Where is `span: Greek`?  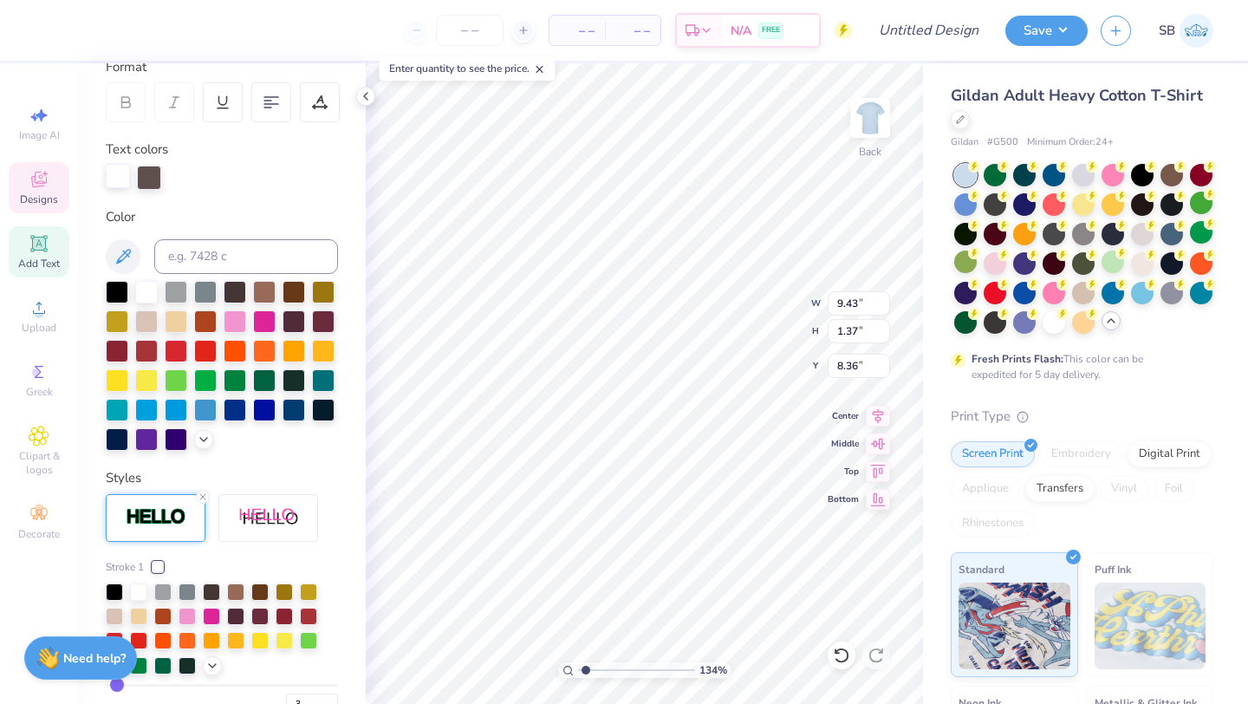
span: Greek is located at coordinates (39, 392).